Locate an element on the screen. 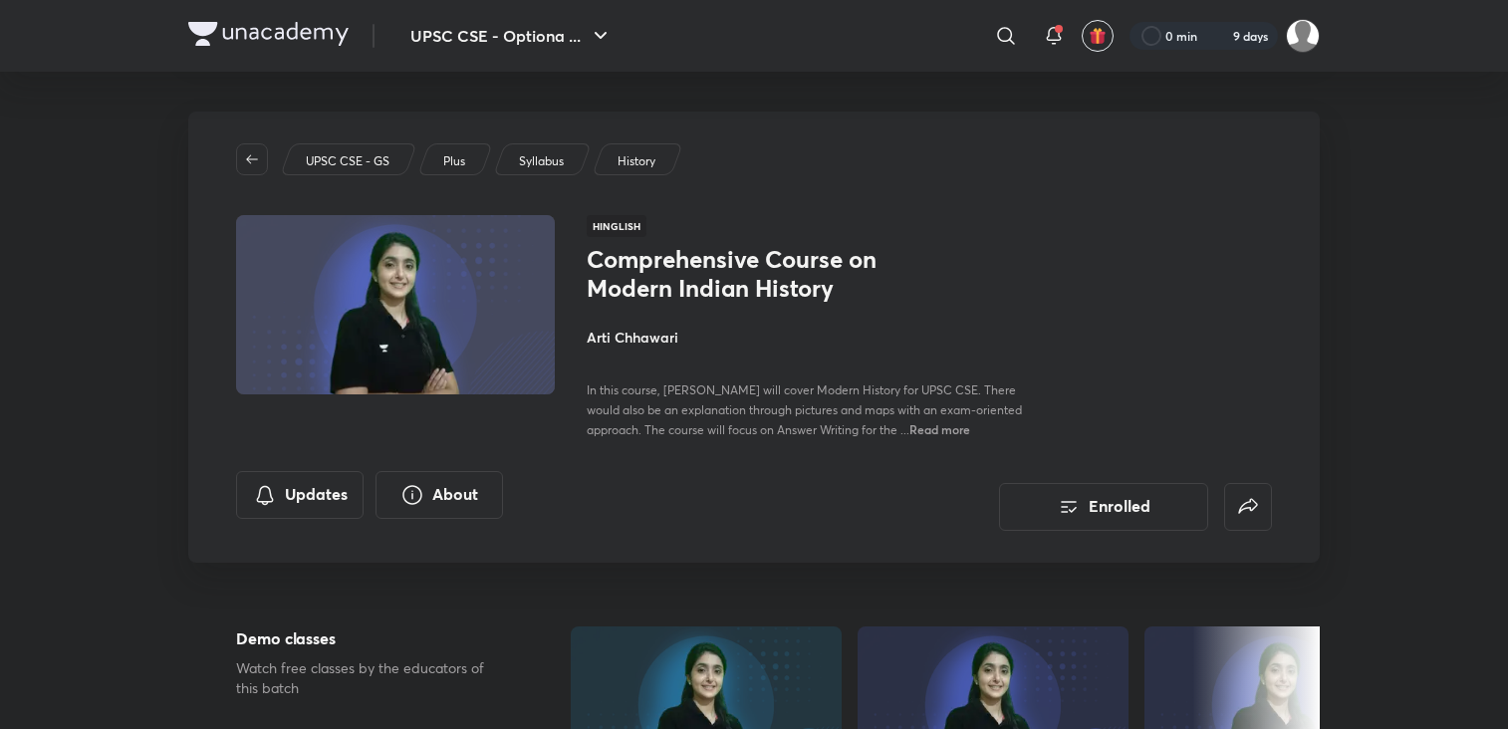 The width and height of the screenshot is (1508, 729). p: Watch free classes by the educators of this batch is located at coordinates (372, 678).